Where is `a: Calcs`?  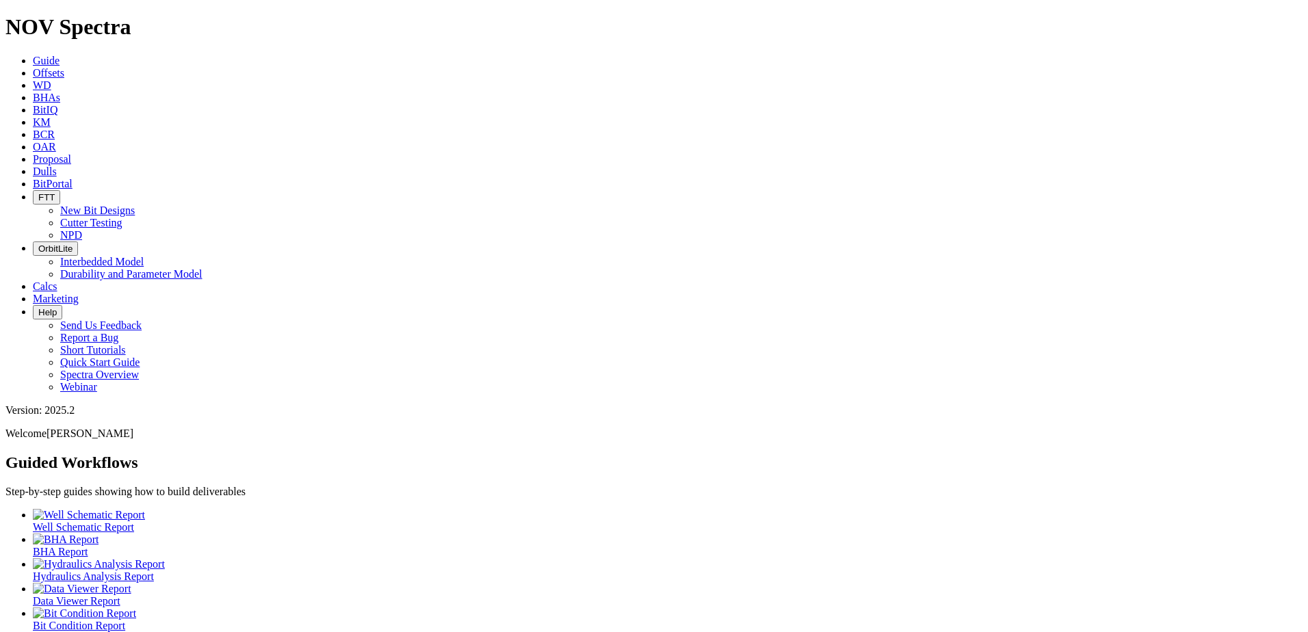 a: Calcs is located at coordinates (45, 286).